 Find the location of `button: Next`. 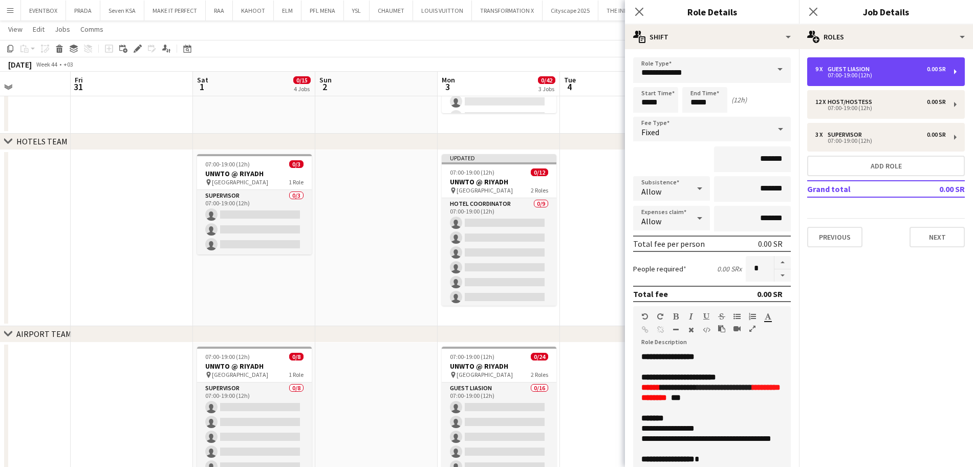

button: Next is located at coordinates (938, 237).